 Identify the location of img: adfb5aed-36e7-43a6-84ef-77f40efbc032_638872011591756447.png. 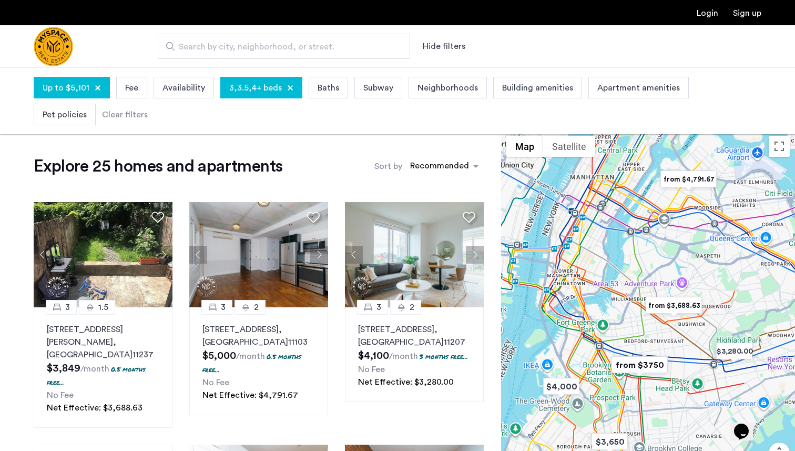
(103, 255).